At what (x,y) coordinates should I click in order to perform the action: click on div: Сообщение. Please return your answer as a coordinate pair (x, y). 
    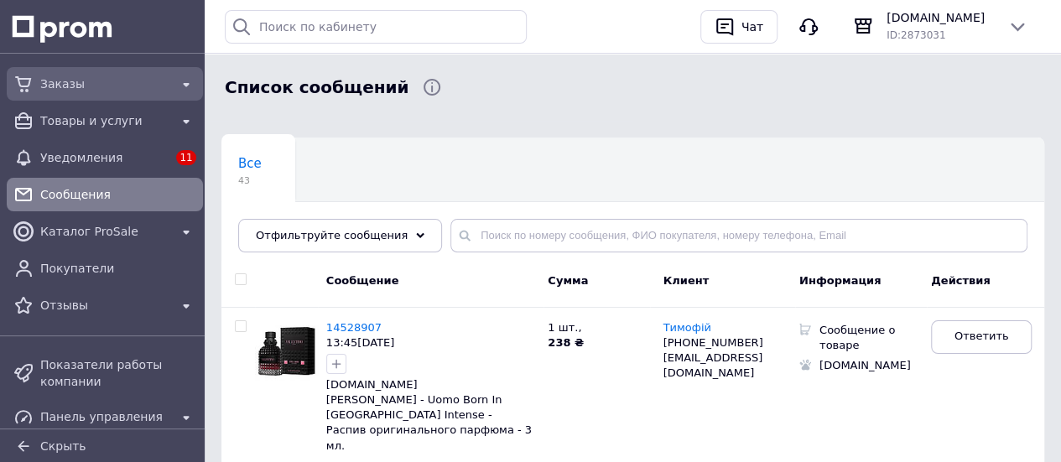
    Looking at the image, I should click on (430, 283).